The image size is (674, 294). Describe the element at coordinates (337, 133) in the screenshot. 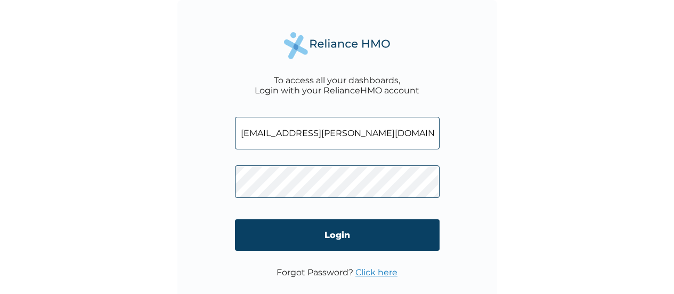

I see `input: Email address or HMO ID` at that location.